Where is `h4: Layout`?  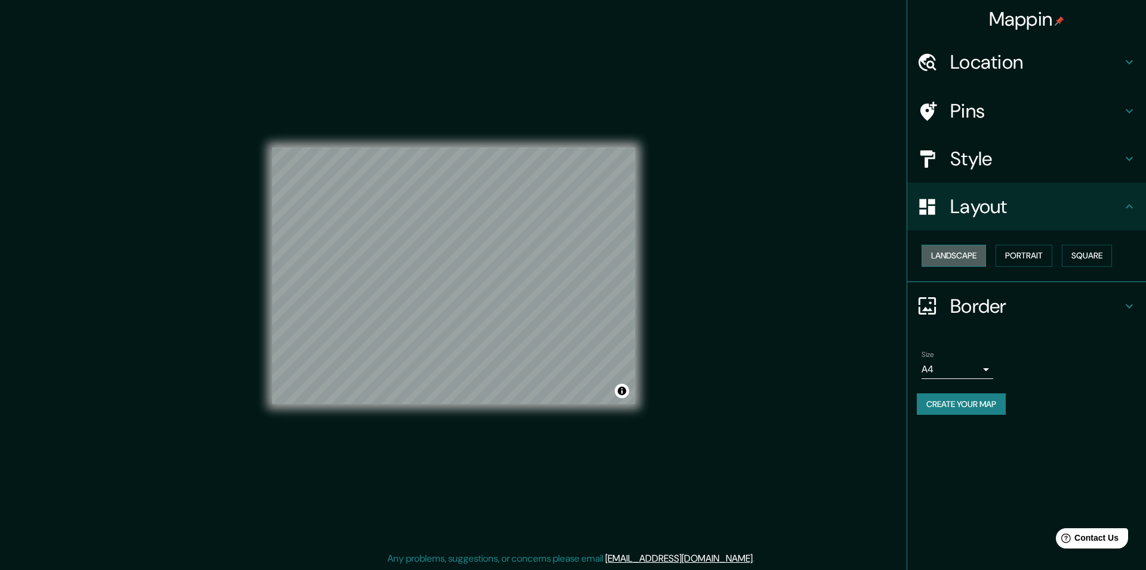 h4: Layout is located at coordinates (1036, 206).